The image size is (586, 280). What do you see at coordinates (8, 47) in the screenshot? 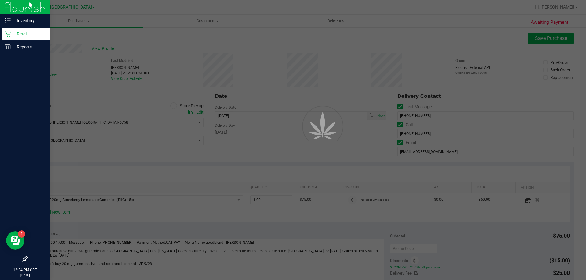
I see `inline-svg: Reports` at bounding box center [8, 47].